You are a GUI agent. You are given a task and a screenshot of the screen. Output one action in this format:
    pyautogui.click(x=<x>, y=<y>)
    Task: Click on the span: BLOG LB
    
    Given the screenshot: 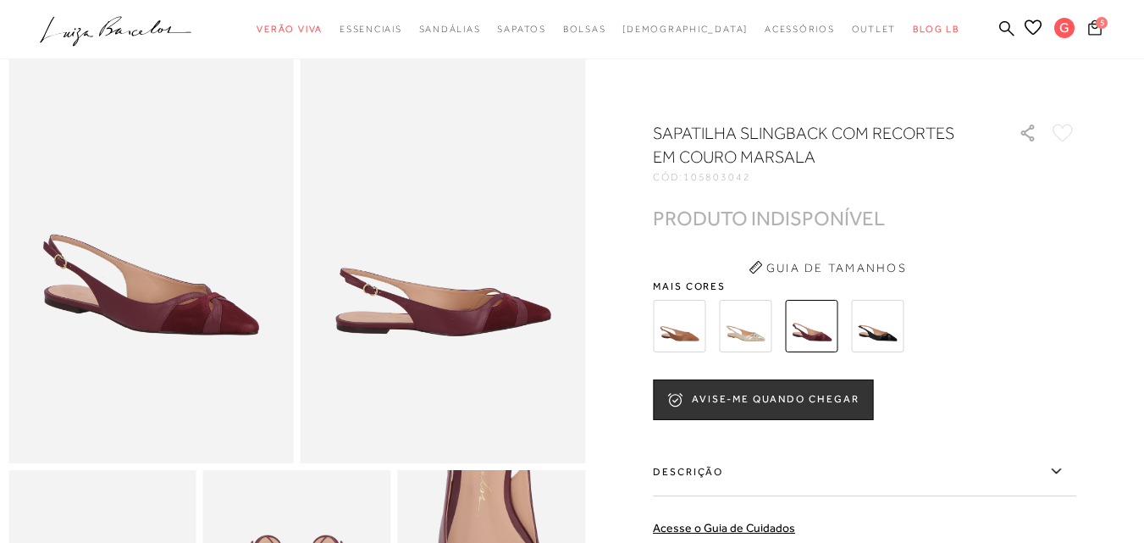 What is the action you would take?
    pyautogui.click(x=935, y=29)
    